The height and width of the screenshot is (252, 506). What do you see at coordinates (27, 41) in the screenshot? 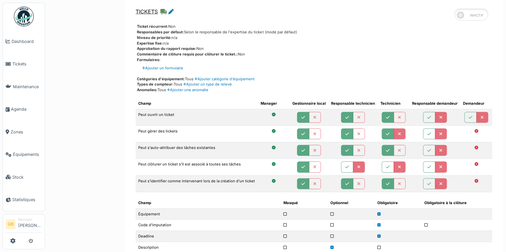
I see `span: Dashboard` at bounding box center [27, 41].